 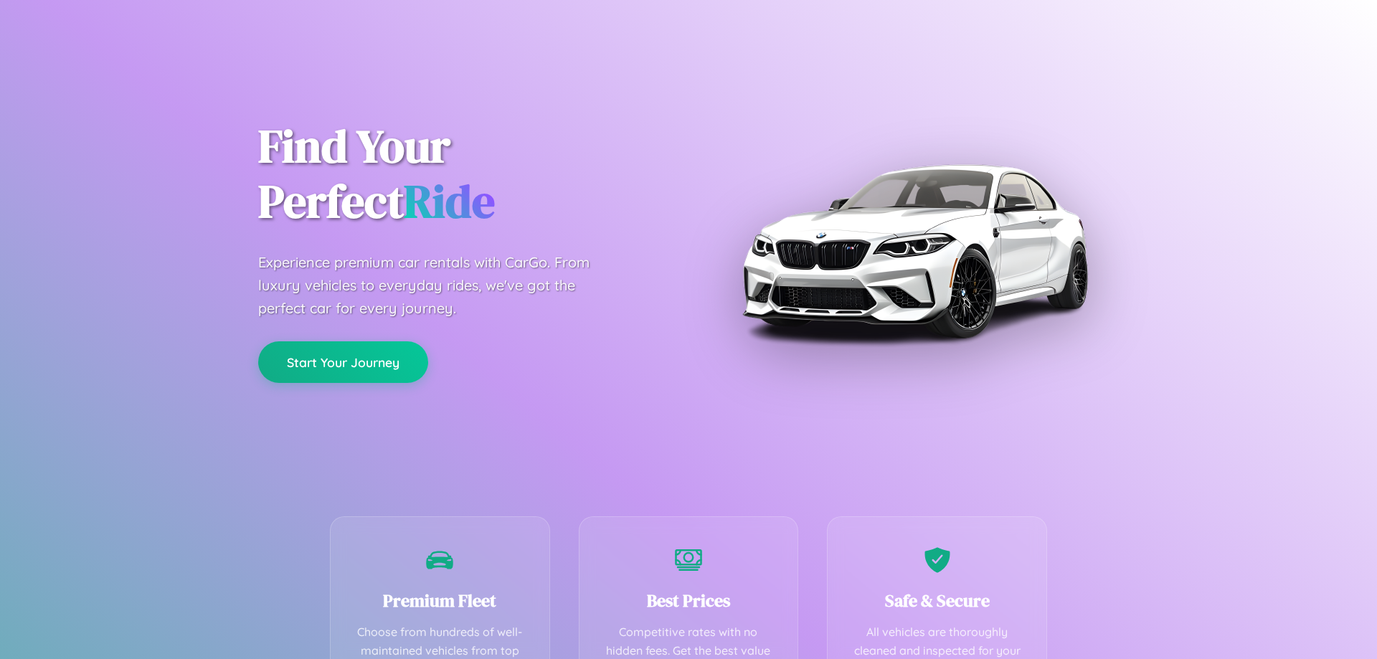 What do you see at coordinates (449, 201) in the screenshot?
I see `span: Ride` at bounding box center [449, 201].